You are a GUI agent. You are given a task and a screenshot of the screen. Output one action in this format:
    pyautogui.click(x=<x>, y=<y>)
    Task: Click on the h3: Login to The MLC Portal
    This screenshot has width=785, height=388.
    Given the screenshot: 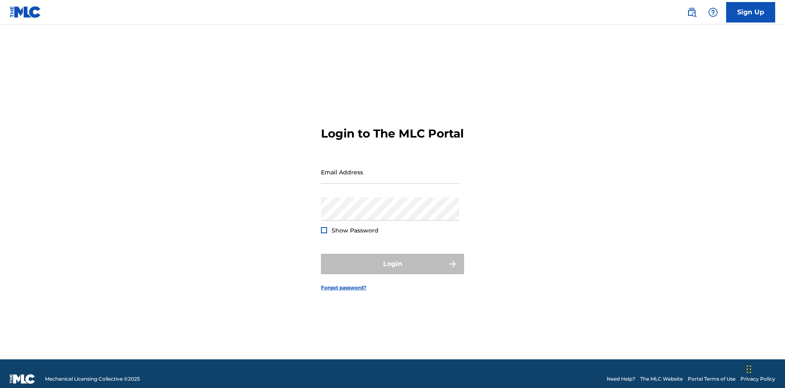 What is the action you would take?
    pyautogui.click(x=392, y=133)
    